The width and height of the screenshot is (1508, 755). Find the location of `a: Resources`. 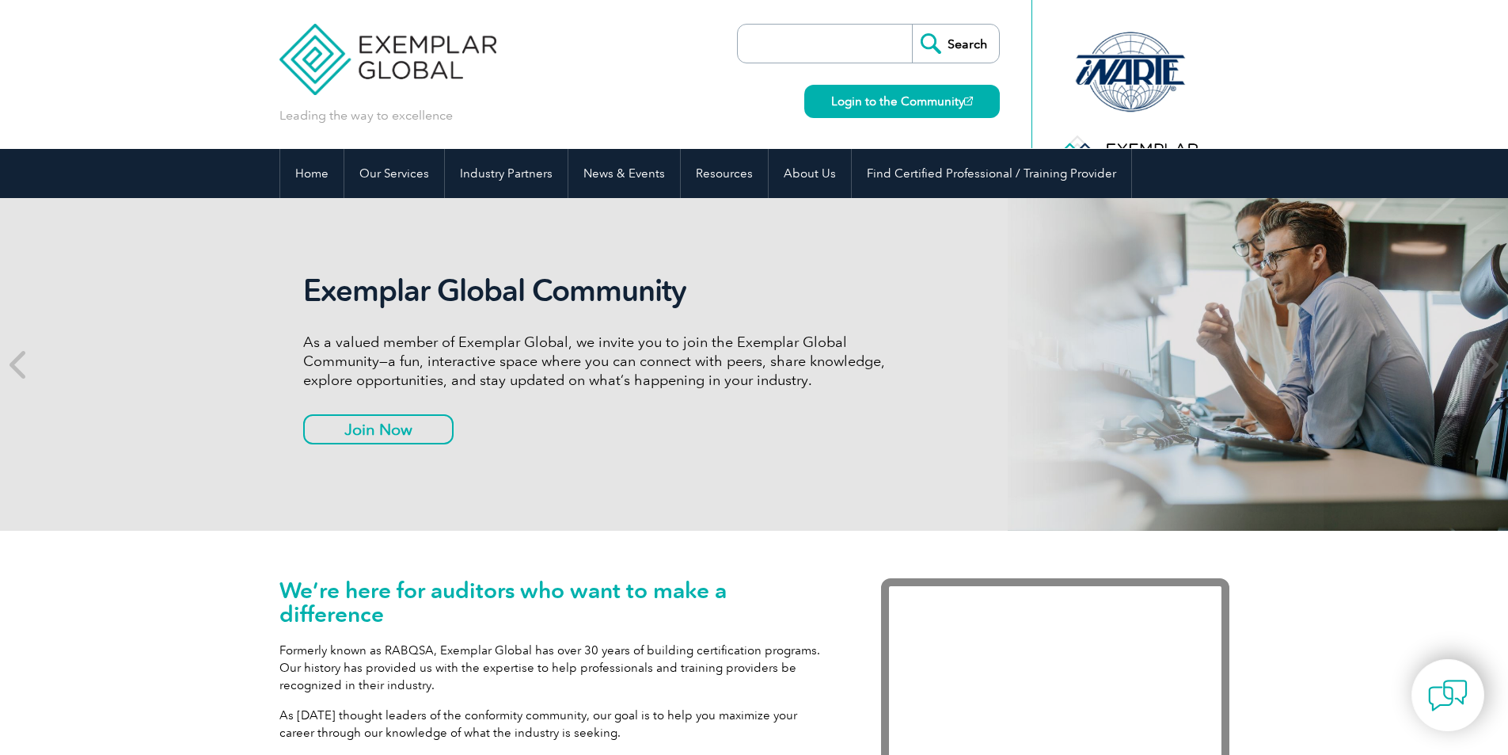

a: Resources is located at coordinates (724, 173).